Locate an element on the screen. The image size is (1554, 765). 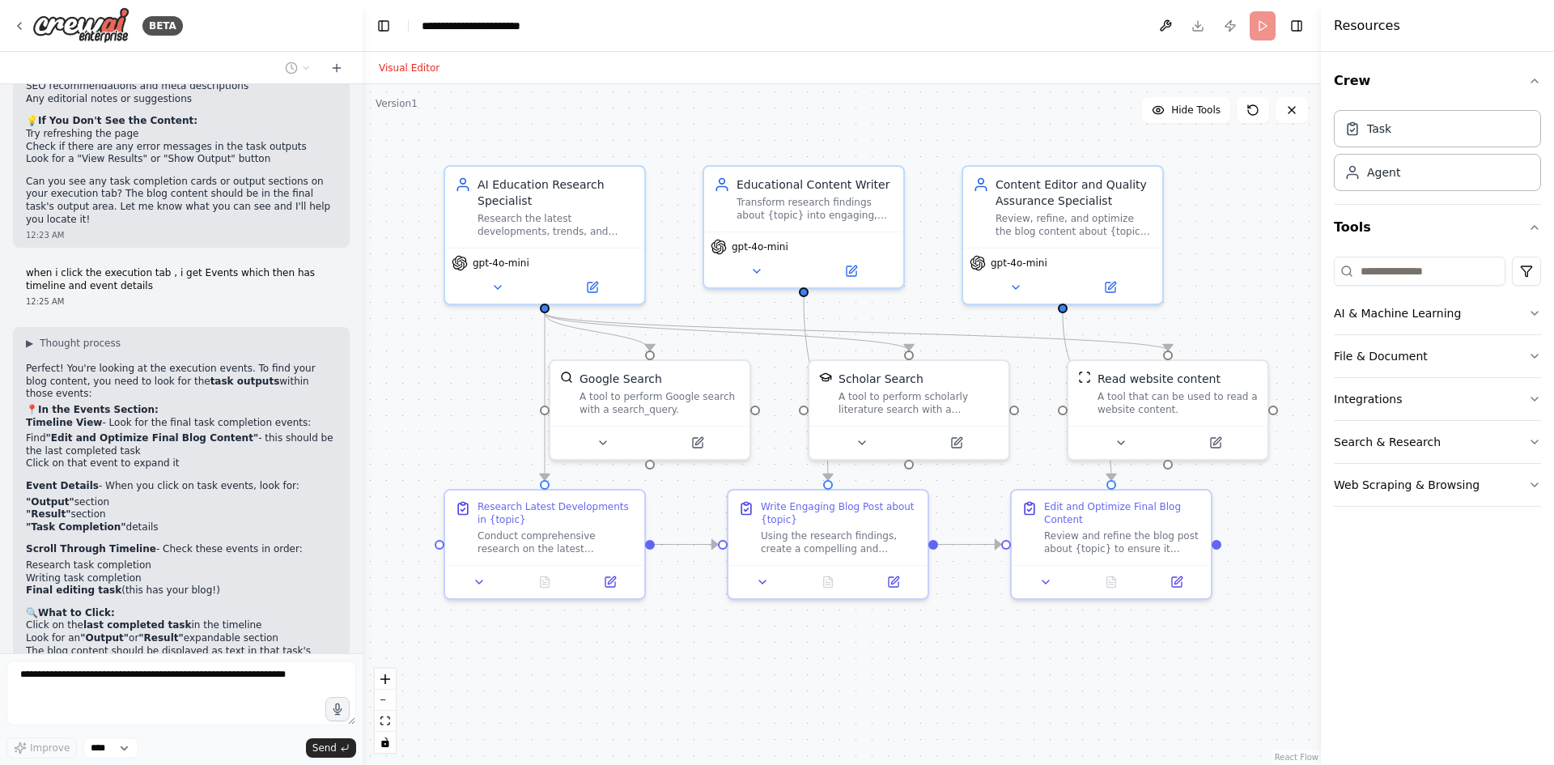
button: Tools is located at coordinates (1437, 227).